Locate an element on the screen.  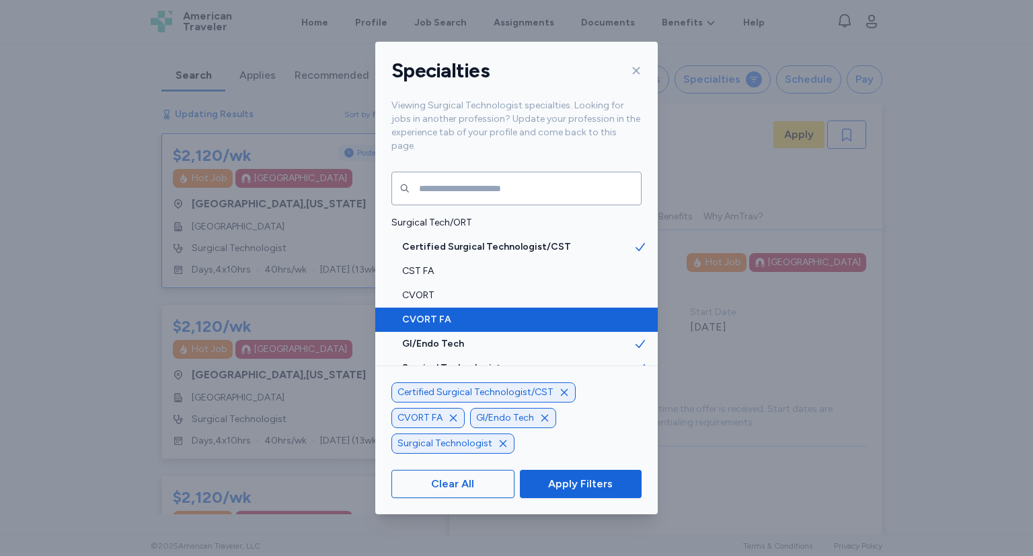
div: Viewing Surgical Technologist specialties. Looking for jobs in another profession? Update your pr... is located at coordinates (517, 134).